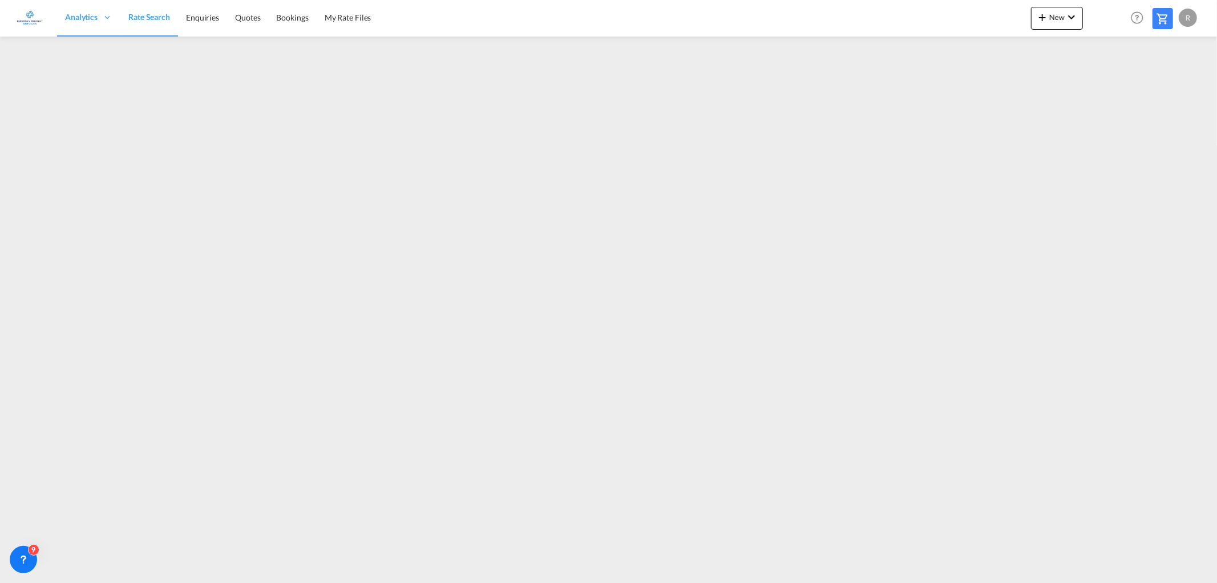  What do you see at coordinates (1043, 17) in the screenshot?
I see `md-icon: icon-plus 400-fg` at bounding box center [1043, 17].